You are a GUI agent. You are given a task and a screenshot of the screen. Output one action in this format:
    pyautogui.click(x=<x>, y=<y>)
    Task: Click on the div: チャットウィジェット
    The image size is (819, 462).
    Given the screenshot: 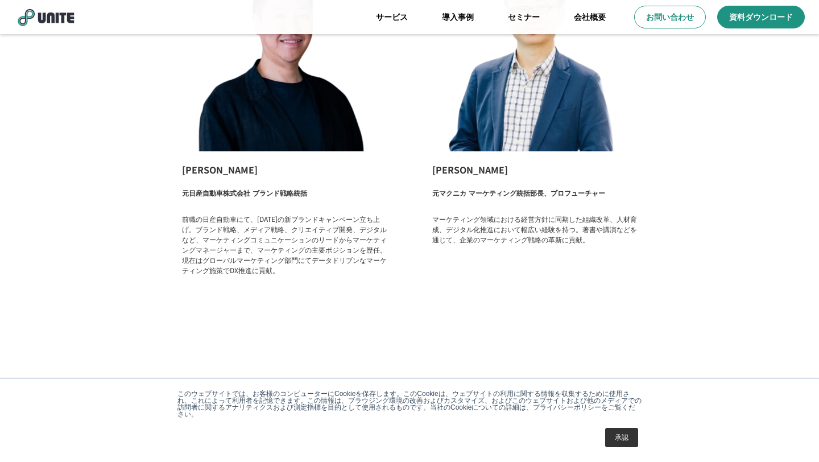 What is the action you would take?
    pyautogui.click(x=791, y=435)
    